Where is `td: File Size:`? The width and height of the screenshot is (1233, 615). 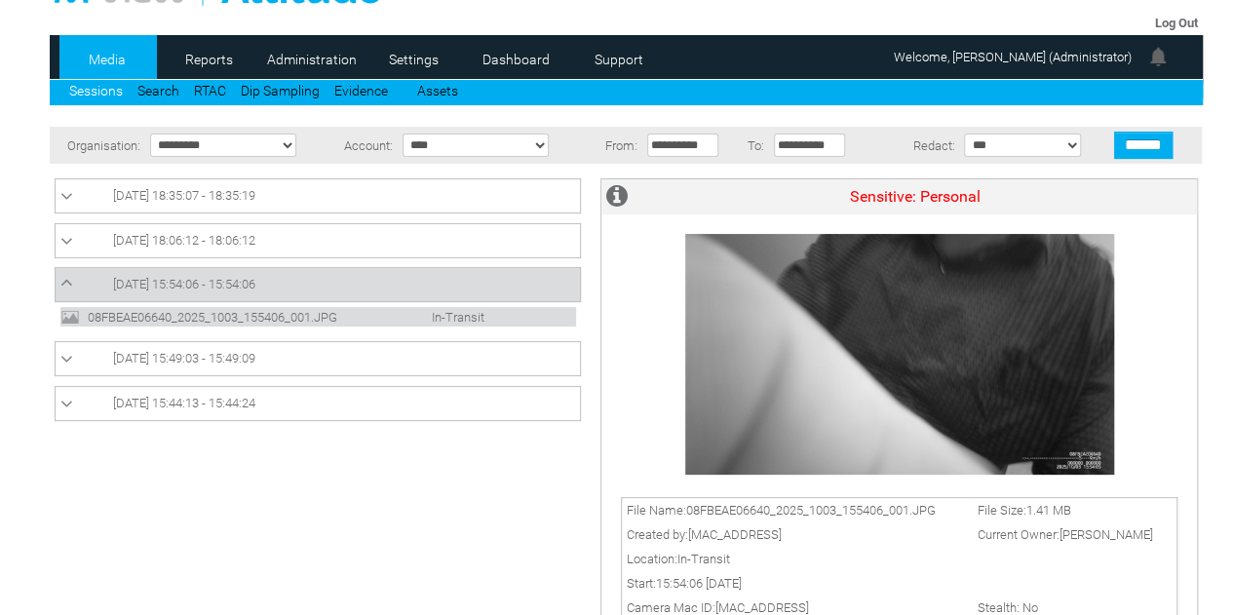
td: File Size: is located at coordinates (1075, 511).